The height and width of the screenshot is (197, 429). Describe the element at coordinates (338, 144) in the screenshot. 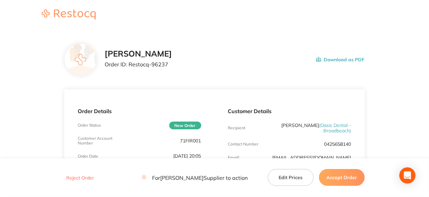

I see `p: 0425658140` at that location.